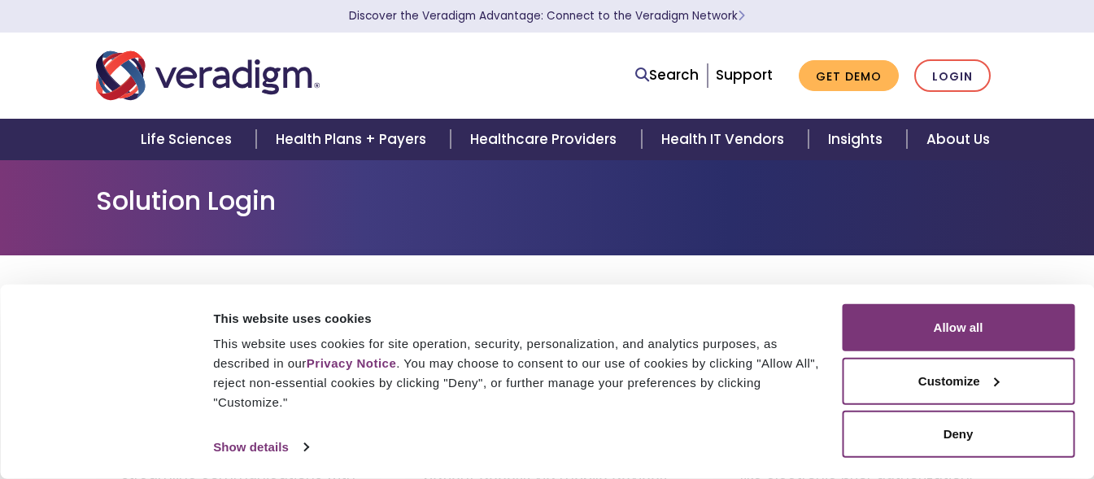 The height and width of the screenshot is (479, 1094). Describe the element at coordinates (857, 139) in the screenshot. I see `a: Insights` at that location.